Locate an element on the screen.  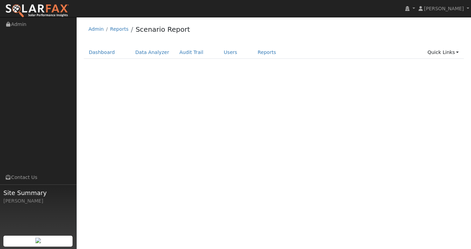
img: SolarFax is located at coordinates (37, 11).